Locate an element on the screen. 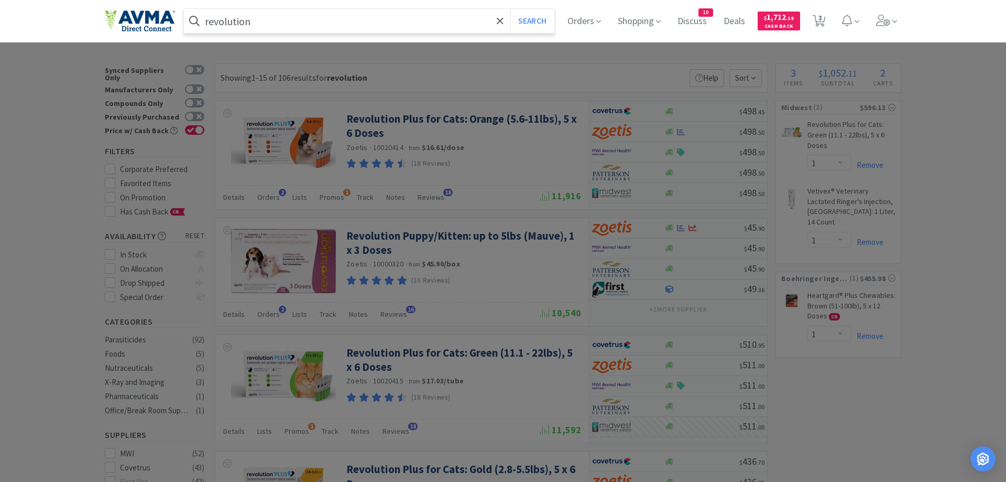 The image size is (1006, 482). a: 3 is located at coordinates (819, 23).